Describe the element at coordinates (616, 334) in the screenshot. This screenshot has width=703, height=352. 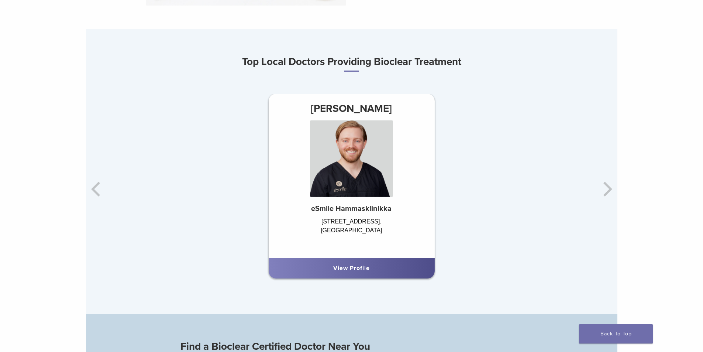
I see `a: Back To Top` at that location.